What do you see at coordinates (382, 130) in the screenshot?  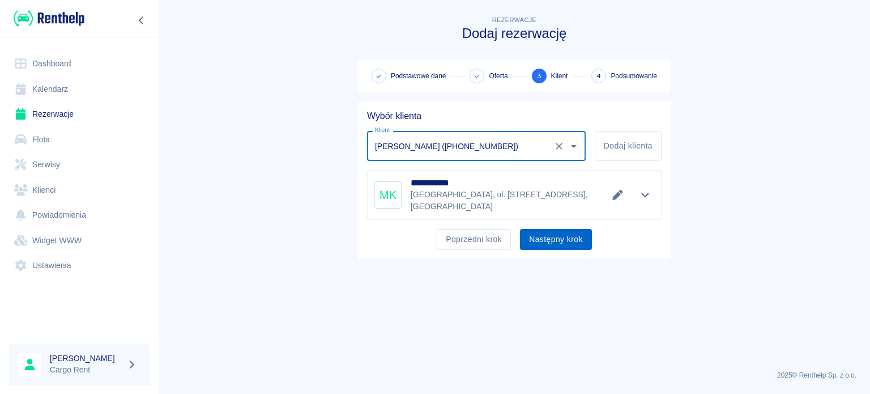 I see `label: Klient` at bounding box center [382, 130].